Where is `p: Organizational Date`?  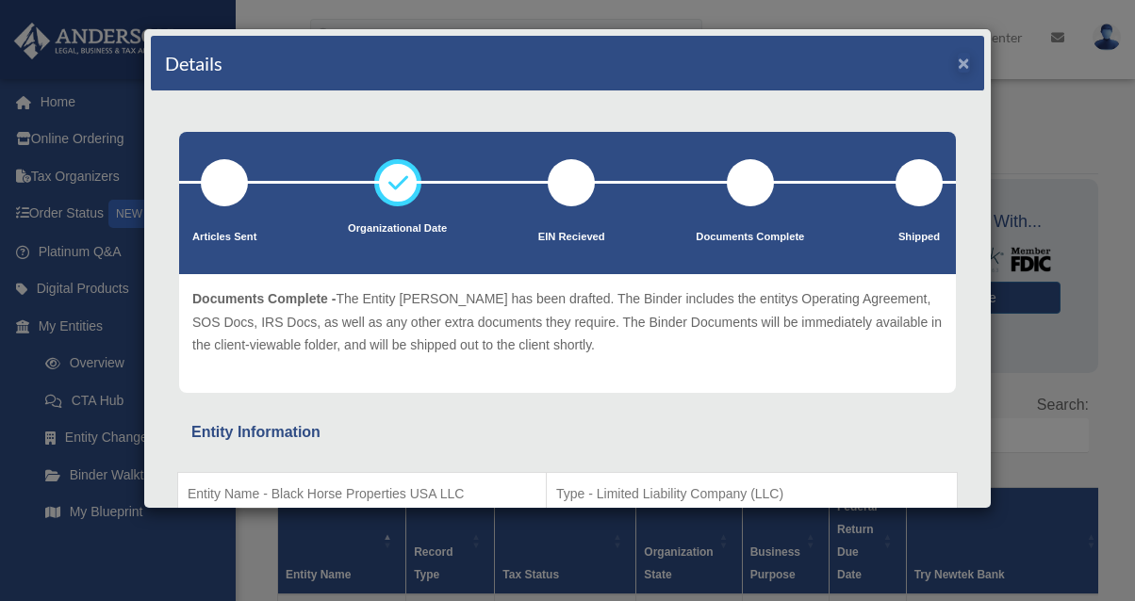
p: Organizational Date is located at coordinates (397, 229).